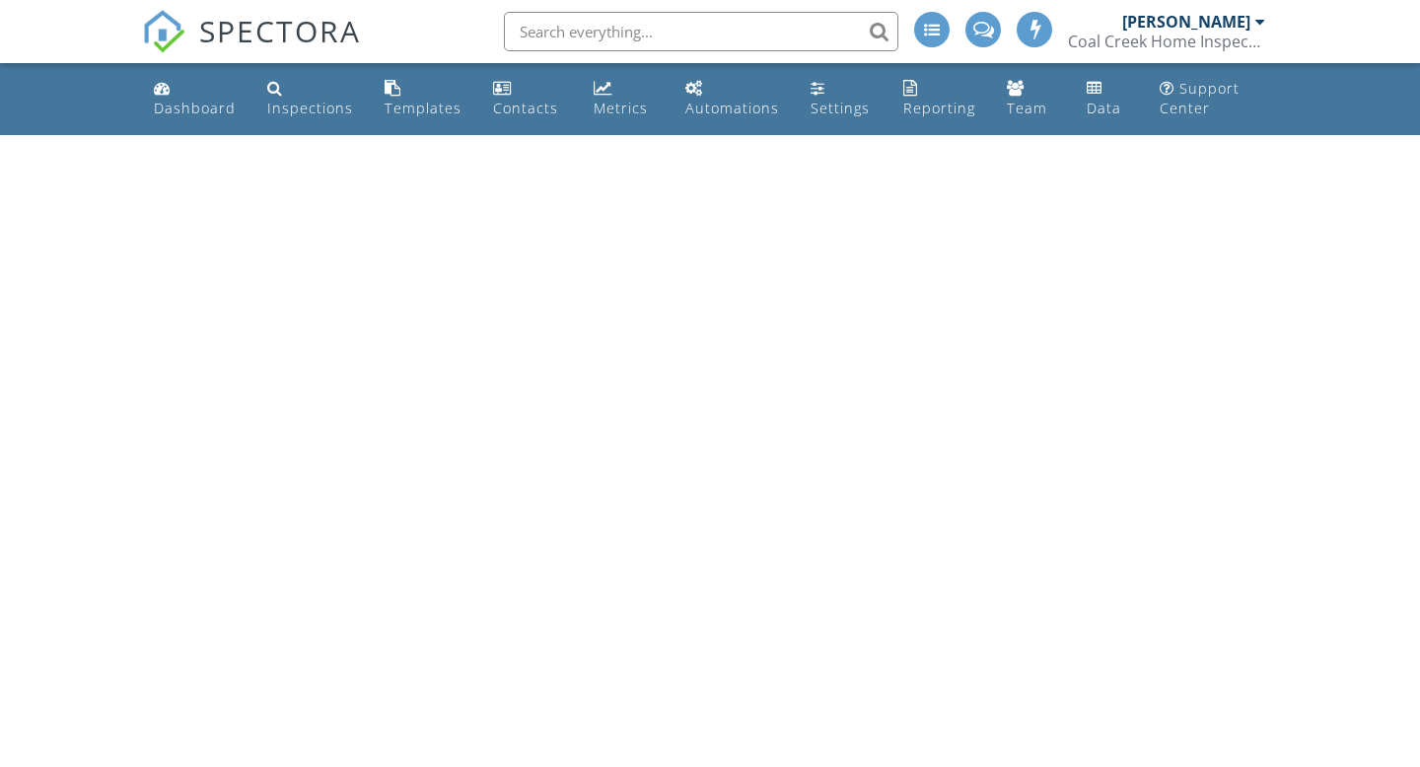  What do you see at coordinates (251, 47) in the screenshot?
I see `a: SPECTORA` at bounding box center [251, 47].